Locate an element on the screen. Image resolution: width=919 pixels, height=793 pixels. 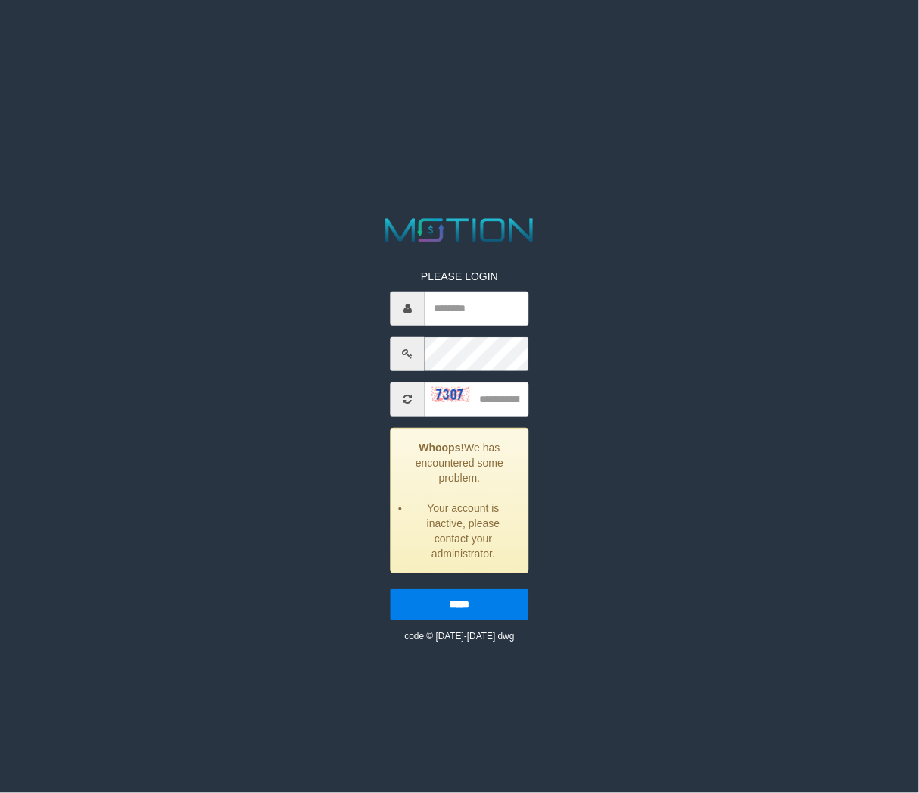
img: MOTION_logo.png is located at coordinates (460, 230).